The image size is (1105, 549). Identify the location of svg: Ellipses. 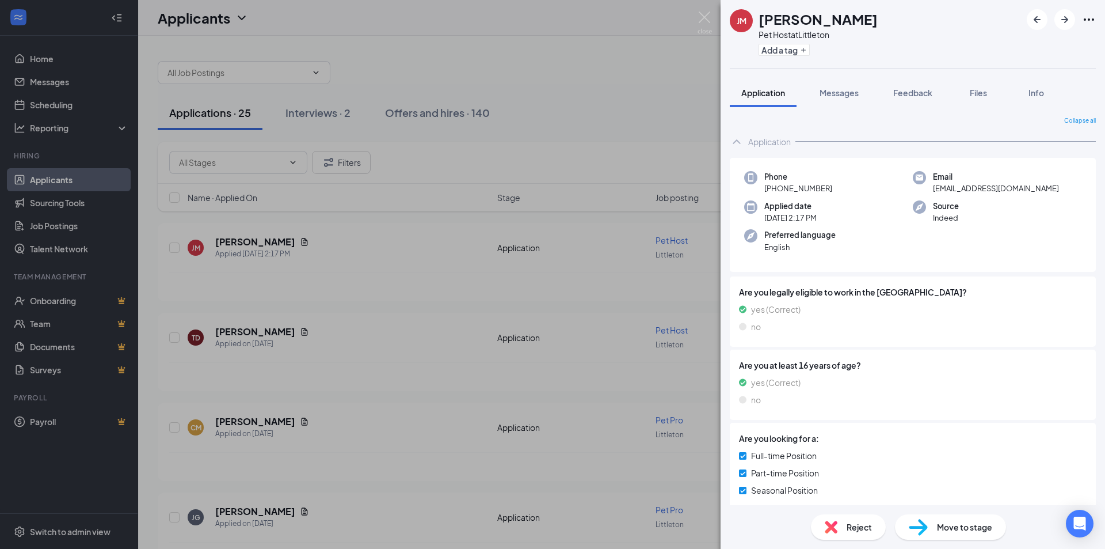
(1089, 20).